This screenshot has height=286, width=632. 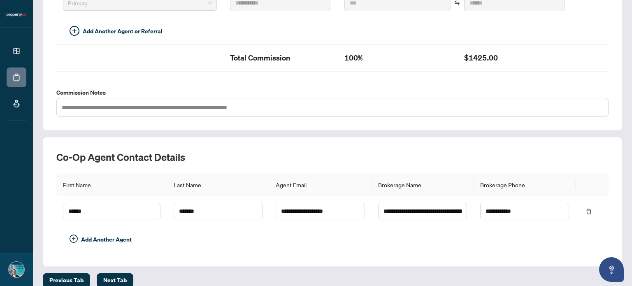 What do you see at coordinates (611, 269) in the screenshot?
I see `button: Open asap` at bounding box center [611, 269].